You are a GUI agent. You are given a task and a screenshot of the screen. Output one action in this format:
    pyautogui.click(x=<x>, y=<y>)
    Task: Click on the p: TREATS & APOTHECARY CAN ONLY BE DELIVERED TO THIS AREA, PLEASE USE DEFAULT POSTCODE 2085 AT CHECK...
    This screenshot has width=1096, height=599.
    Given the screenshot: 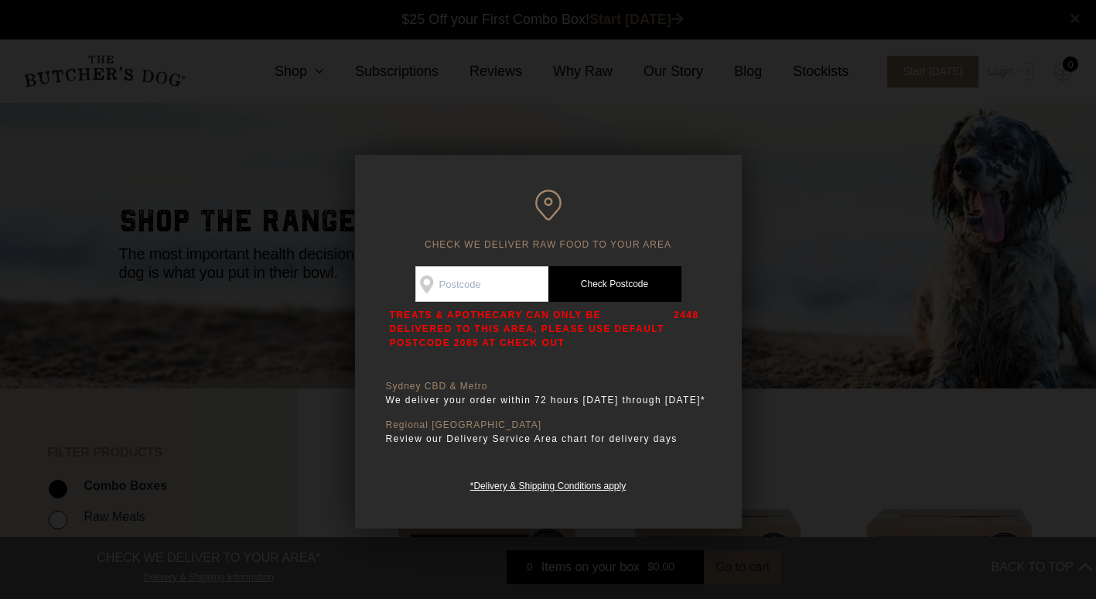 What is the action you would take?
    pyautogui.click(x=528, y=329)
    